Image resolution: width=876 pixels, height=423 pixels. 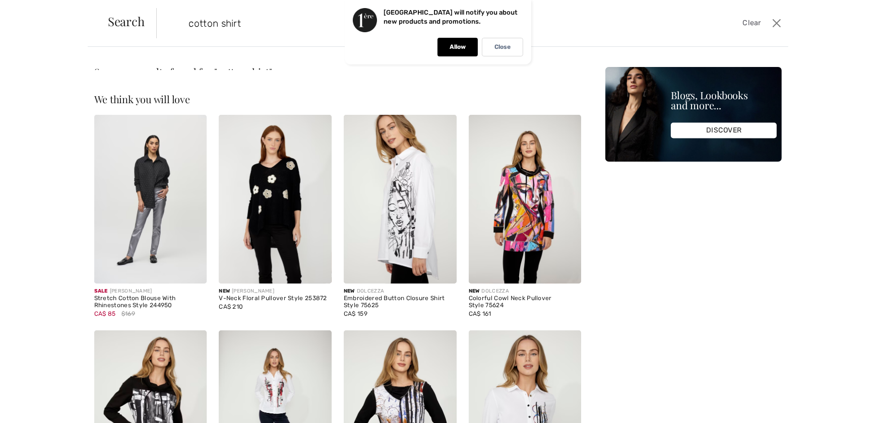 What do you see at coordinates (401, 23) in the screenshot?
I see `input: TYPE TO SEARCH` at bounding box center [401, 23].